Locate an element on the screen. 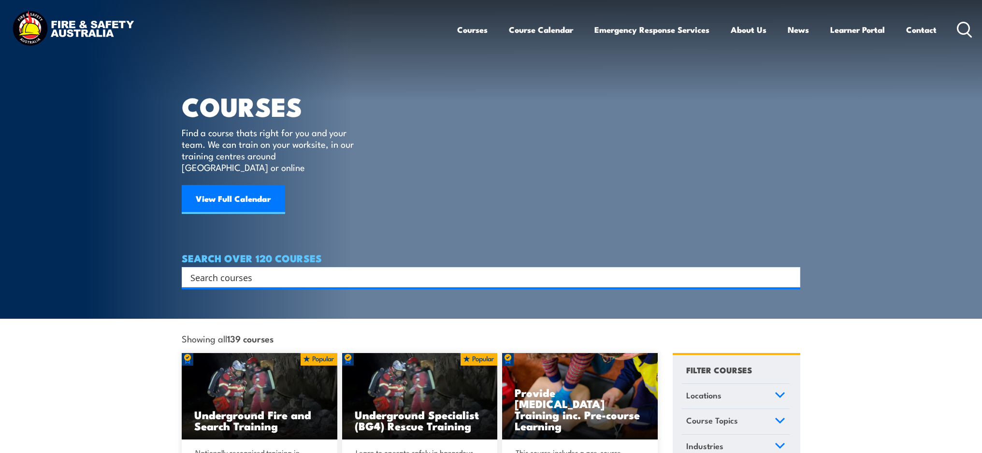 This screenshot has height=453, width=982. h3: Underground Fire and Search Training is located at coordinates (259, 420).